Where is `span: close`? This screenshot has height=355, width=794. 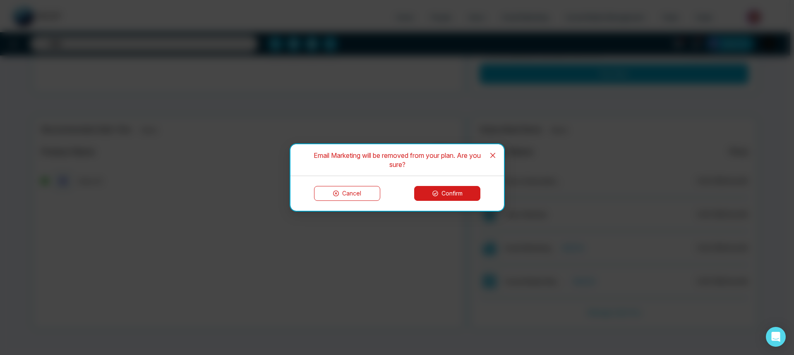 span: close is located at coordinates (493, 155).